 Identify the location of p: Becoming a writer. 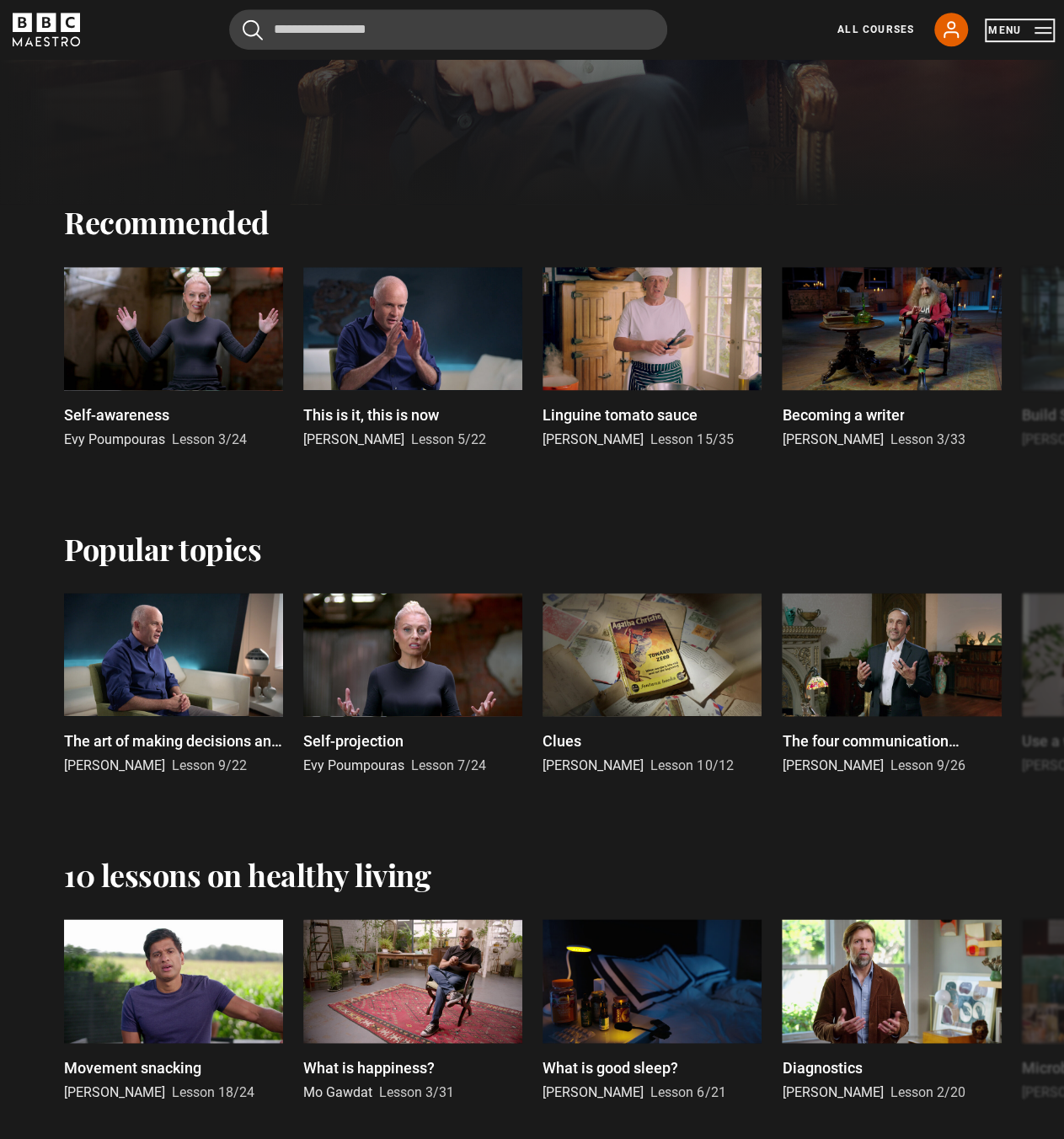
(842, 414).